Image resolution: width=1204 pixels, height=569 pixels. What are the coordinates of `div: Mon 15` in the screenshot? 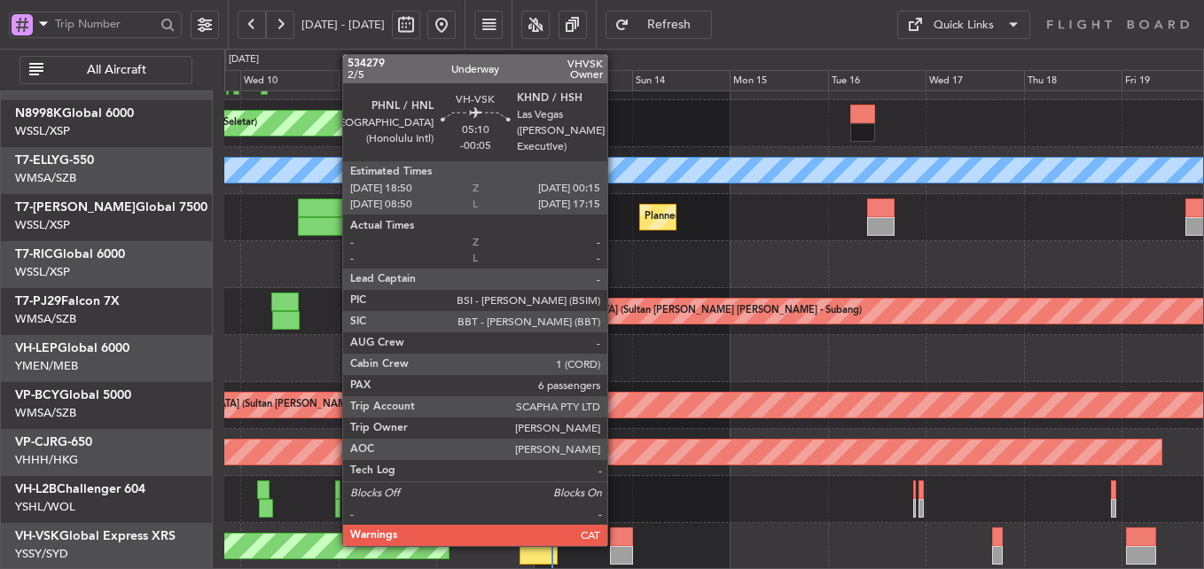 It's located at (778, 81).